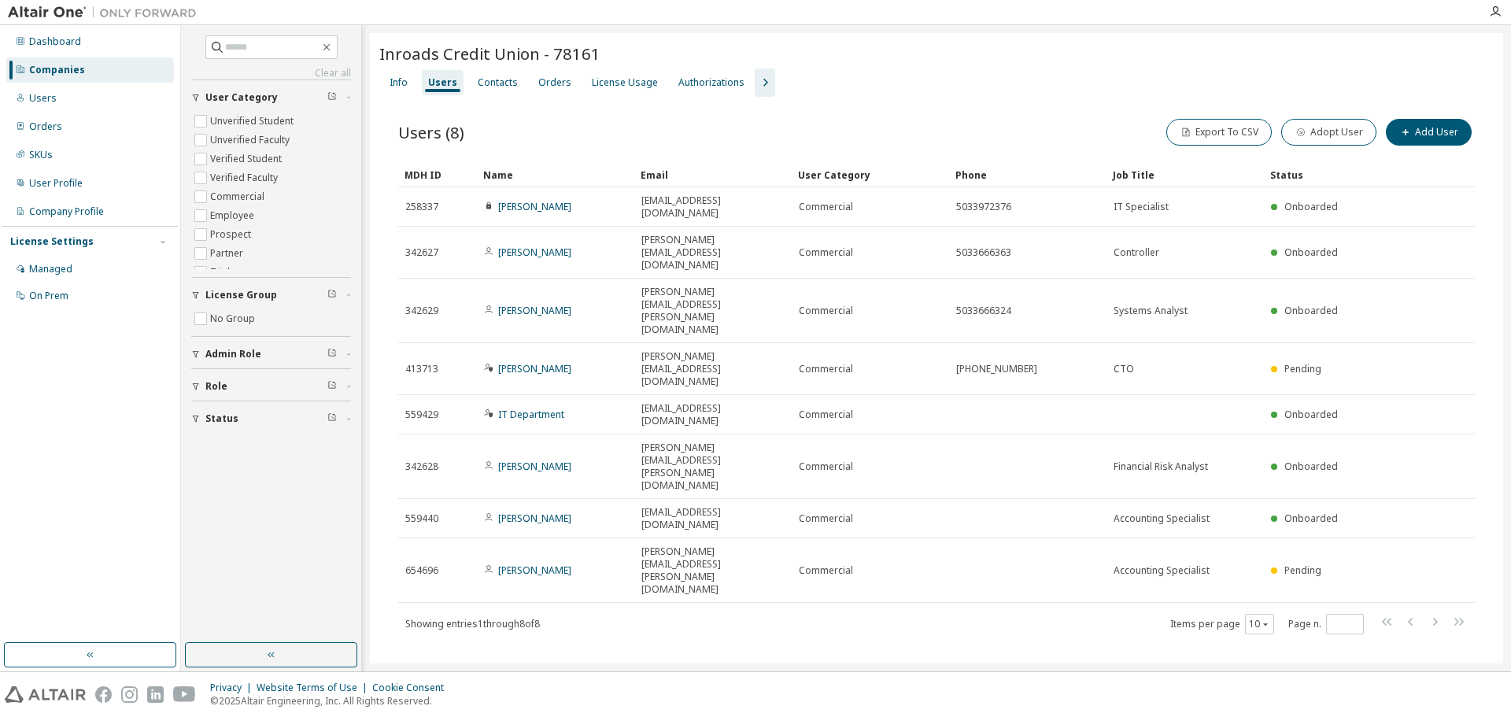 The height and width of the screenshot is (717, 1511). What do you see at coordinates (422, 253) in the screenshot?
I see `span: 342627` at bounding box center [422, 253].